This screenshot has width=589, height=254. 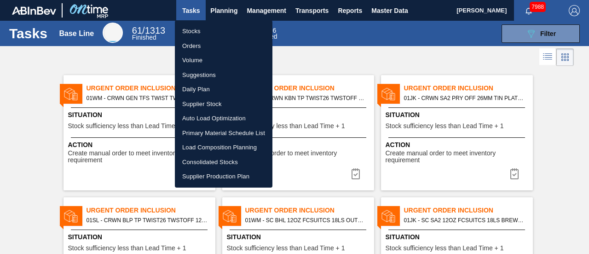 I want to click on a: Stocks, so click(x=224, y=31).